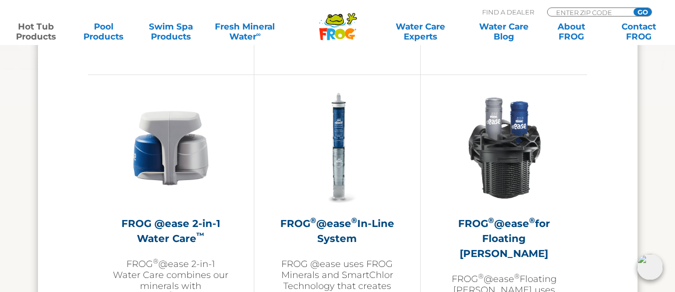 The image size is (675, 292). What do you see at coordinates (504, 148) in the screenshot?
I see `img: InLineWeir_Front_High_inserting-v2-300x300.png` at bounding box center [504, 148].